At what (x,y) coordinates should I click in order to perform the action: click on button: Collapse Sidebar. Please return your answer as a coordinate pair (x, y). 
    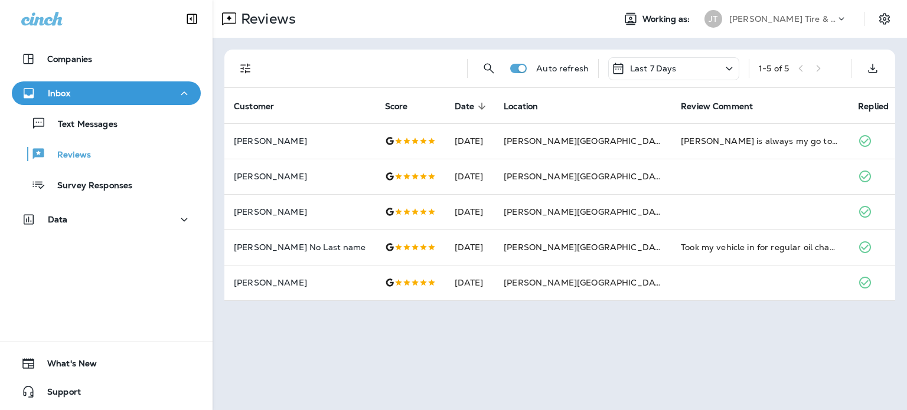
    Looking at the image, I should click on (192, 19).